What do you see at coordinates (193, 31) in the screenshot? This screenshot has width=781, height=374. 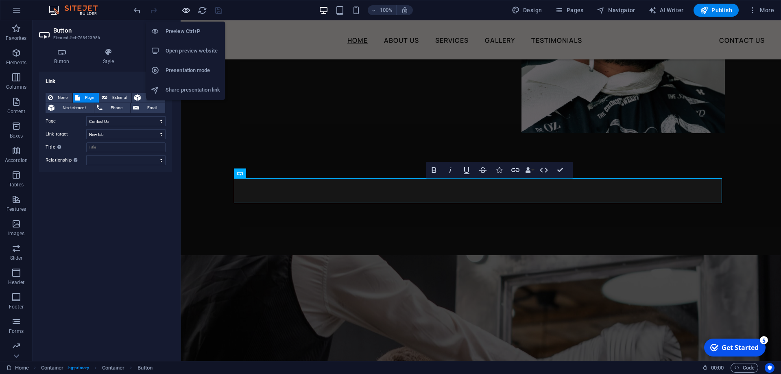 I see `h6: Preview Ctrl+P` at bounding box center [193, 31].